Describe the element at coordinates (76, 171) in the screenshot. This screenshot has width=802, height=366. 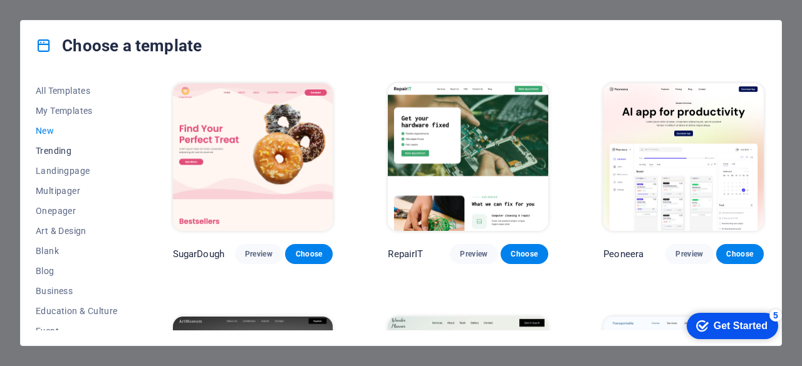
I see `button: Landingpage` at that location.